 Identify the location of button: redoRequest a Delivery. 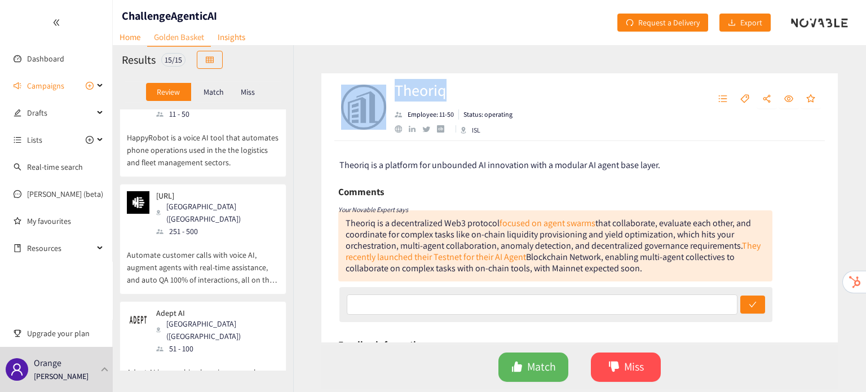
(663, 23).